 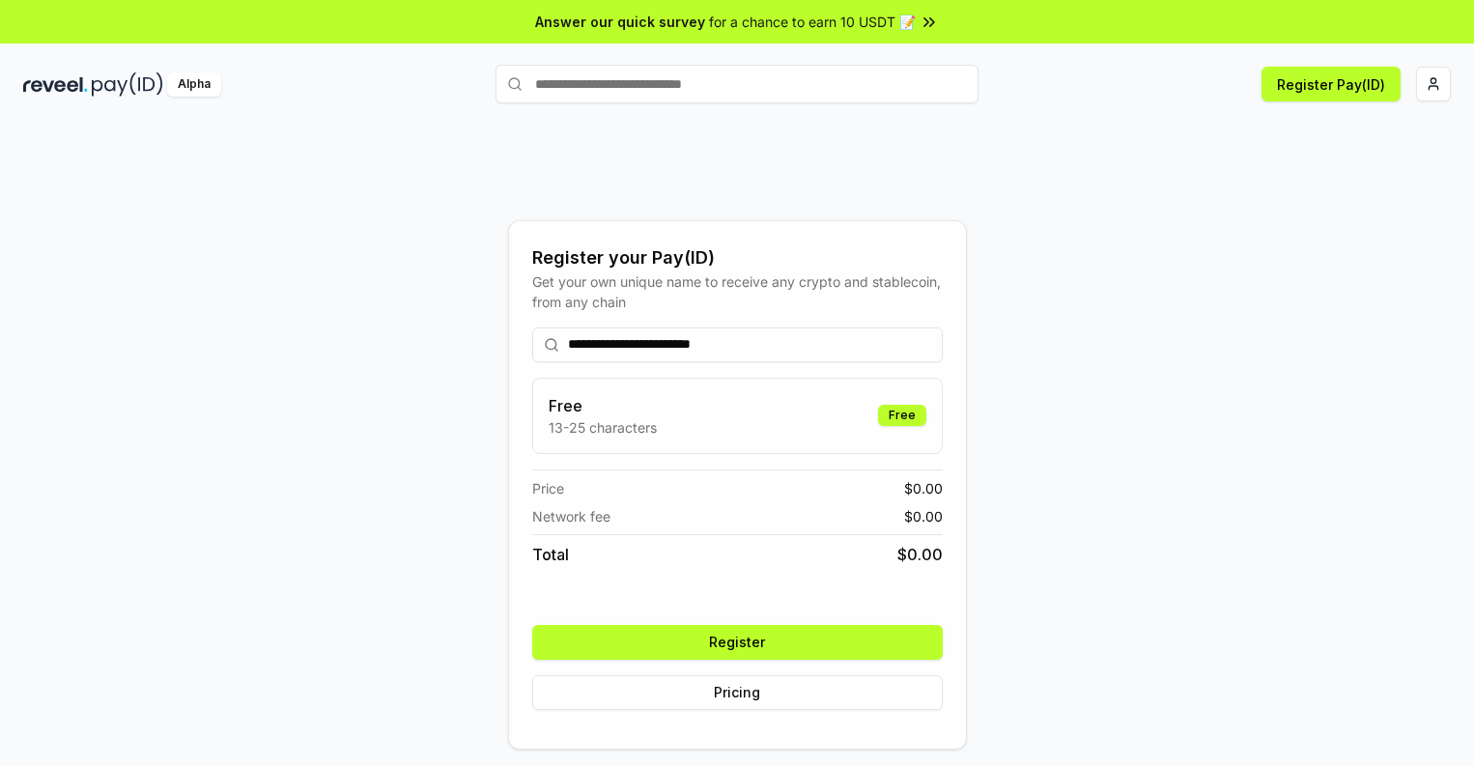 What do you see at coordinates (737, 292) in the screenshot?
I see `div: Get your own unique name to receive any crypto and stablecoin, from any chain` at bounding box center [737, 292].